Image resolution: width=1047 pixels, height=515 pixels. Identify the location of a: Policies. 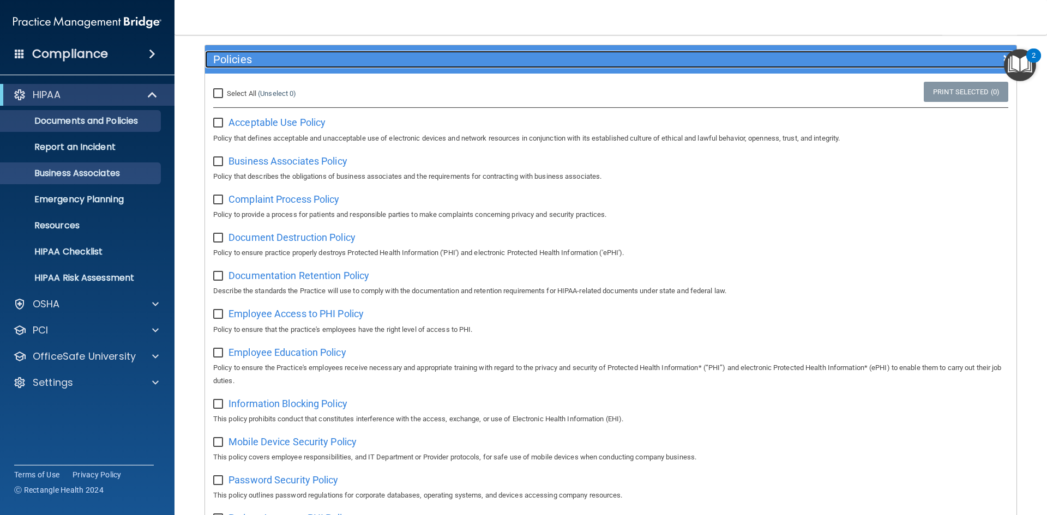
(611, 59).